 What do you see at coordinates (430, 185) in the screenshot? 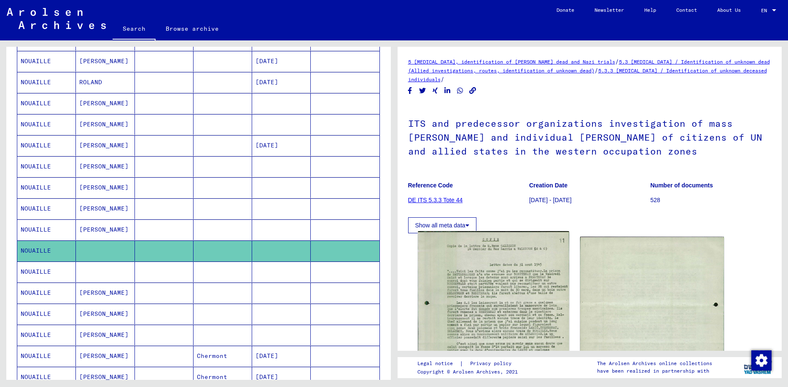
I see `b: Reference Code` at bounding box center [430, 185].